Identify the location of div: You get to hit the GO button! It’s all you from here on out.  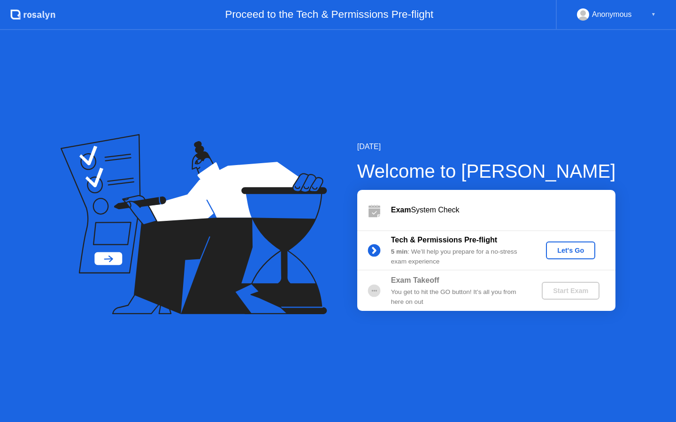
(458, 297).